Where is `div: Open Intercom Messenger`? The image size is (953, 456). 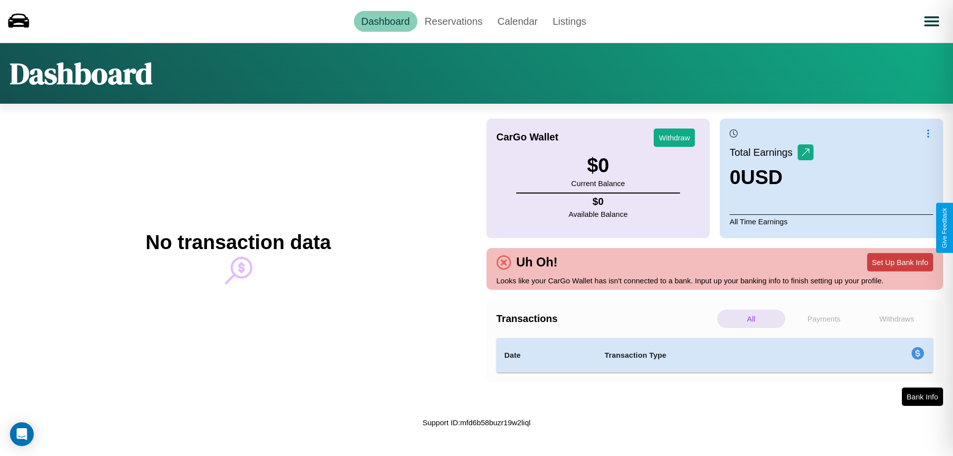 div: Open Intercom Messenger is located at coordinates (22, 434).